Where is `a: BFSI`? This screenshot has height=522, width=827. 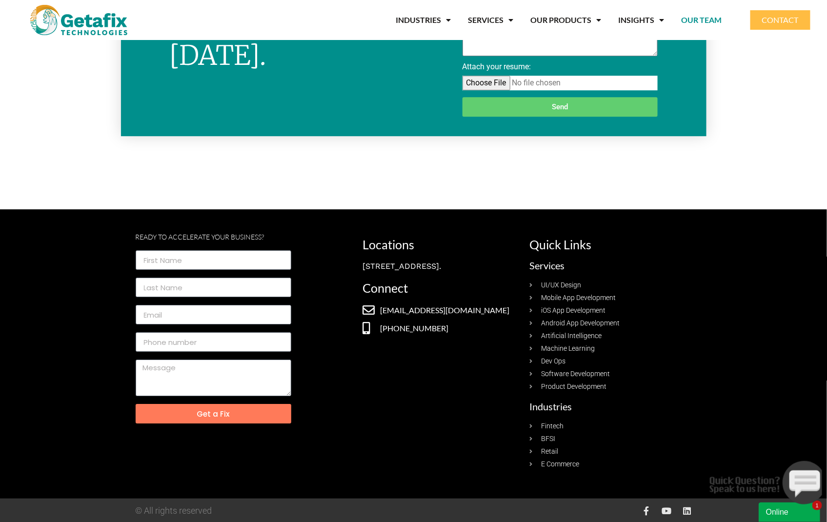 a: BFSI is located at coordinates (609, 439).